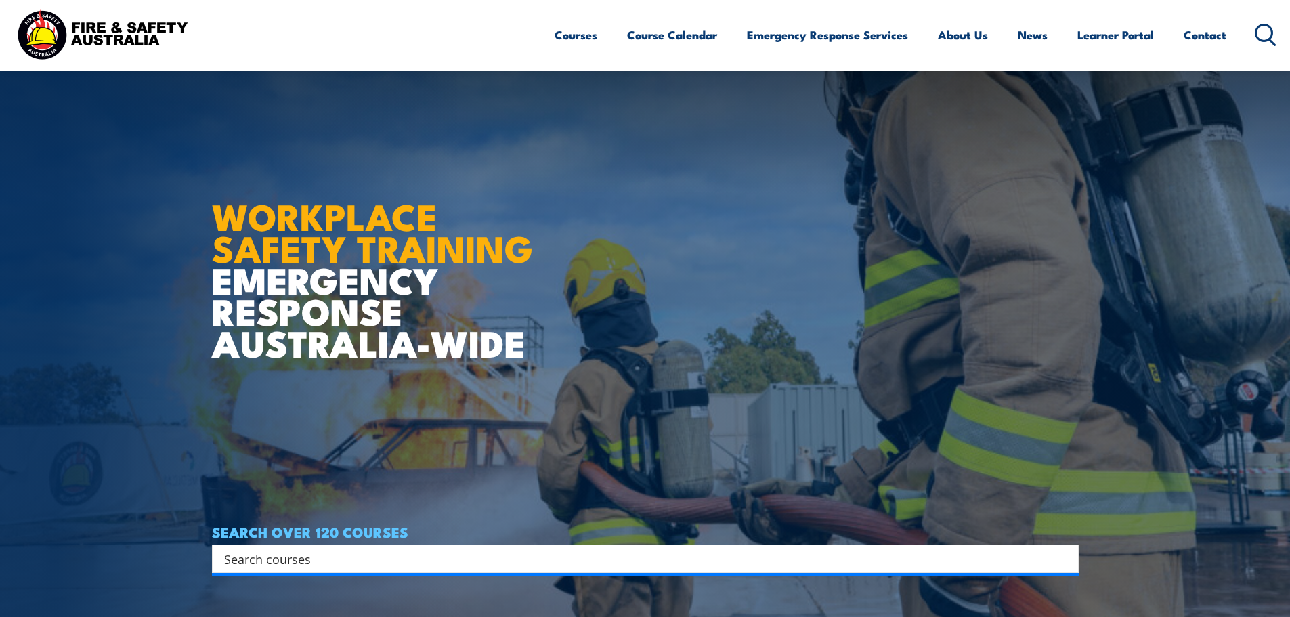  What do you see at coordinates (637, 559) in the screenshot?
I see `input: Search input` at bounding box center [637, 559].